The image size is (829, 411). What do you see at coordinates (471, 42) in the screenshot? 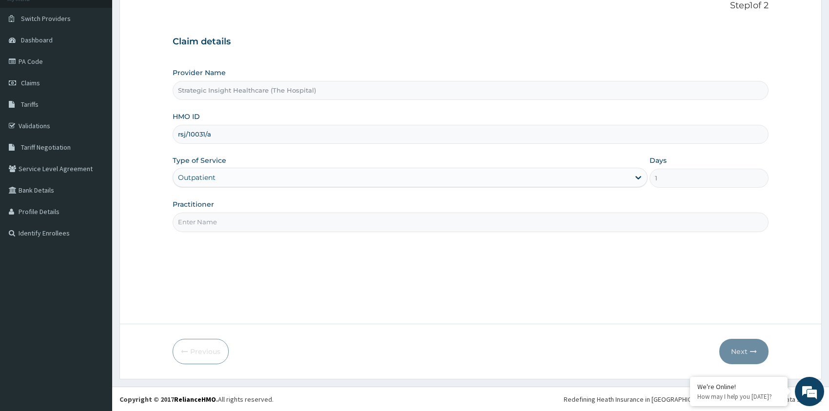
I see `h3: Claim details` at bounding box center [471, 42].